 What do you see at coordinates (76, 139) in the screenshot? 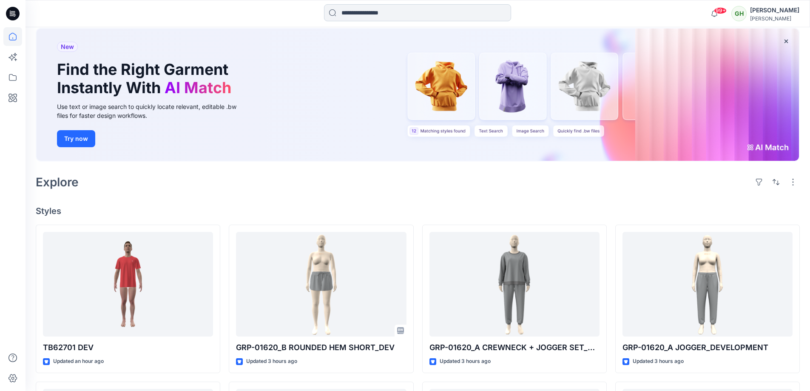
I see `button: Try now` at bounding box center [76, 139].